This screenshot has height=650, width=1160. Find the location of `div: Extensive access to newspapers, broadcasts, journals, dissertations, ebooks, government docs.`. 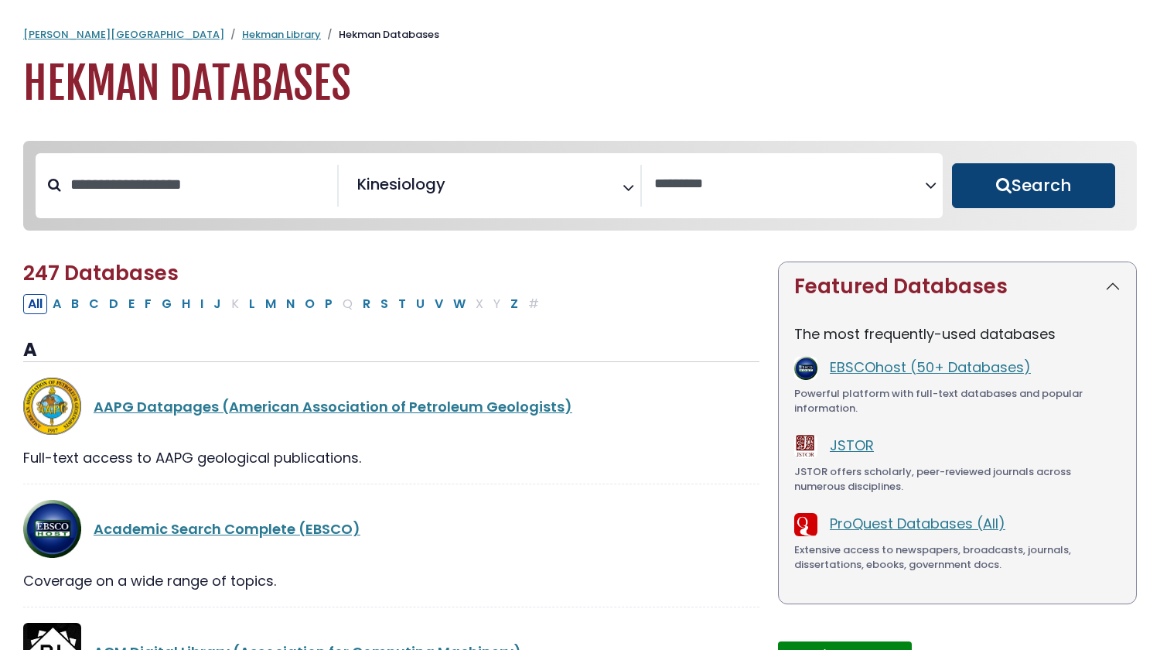

div: Extensive access to newspapers, broadcasts, journals, dissertations, ebooks, government docs. is located at coordinates (957, 557).